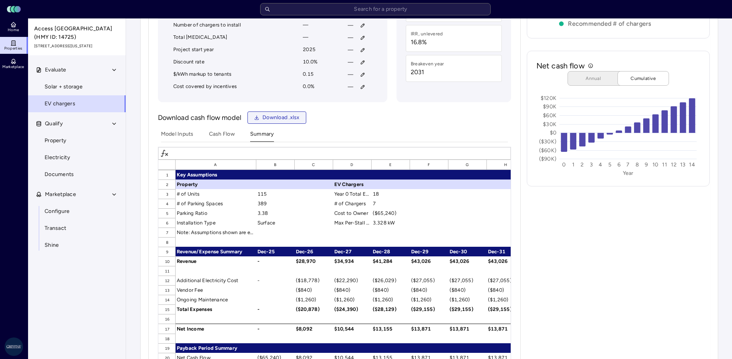 Image resolution: width=732 pixels, height=359 pixels. I want to click on text: 0, so click(564, 165).